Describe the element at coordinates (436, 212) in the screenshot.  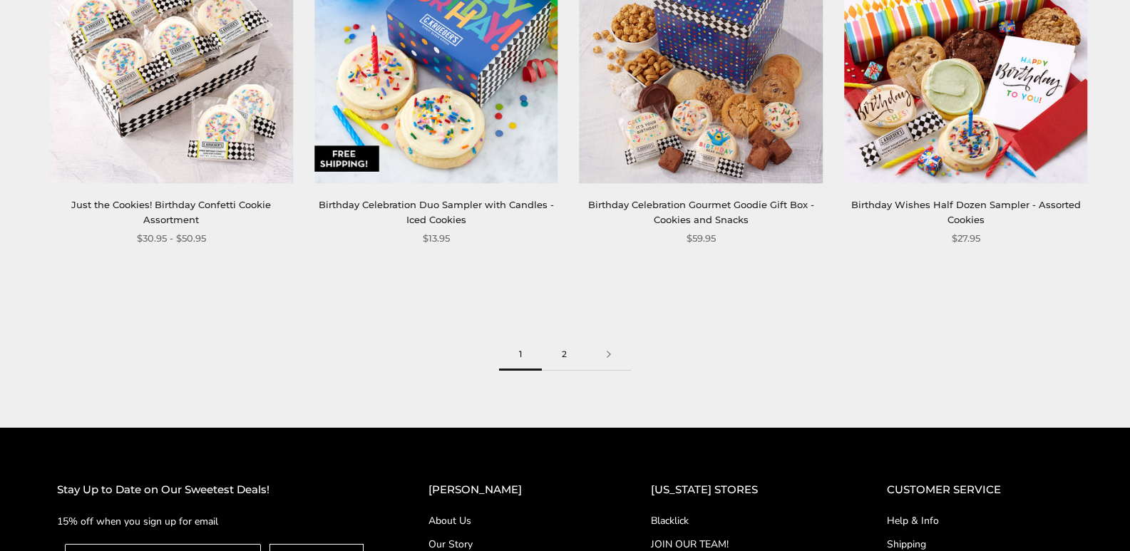
I see `a: Birthday Celebration Duo Sampler with Candles - Iced Cookies` at that location.